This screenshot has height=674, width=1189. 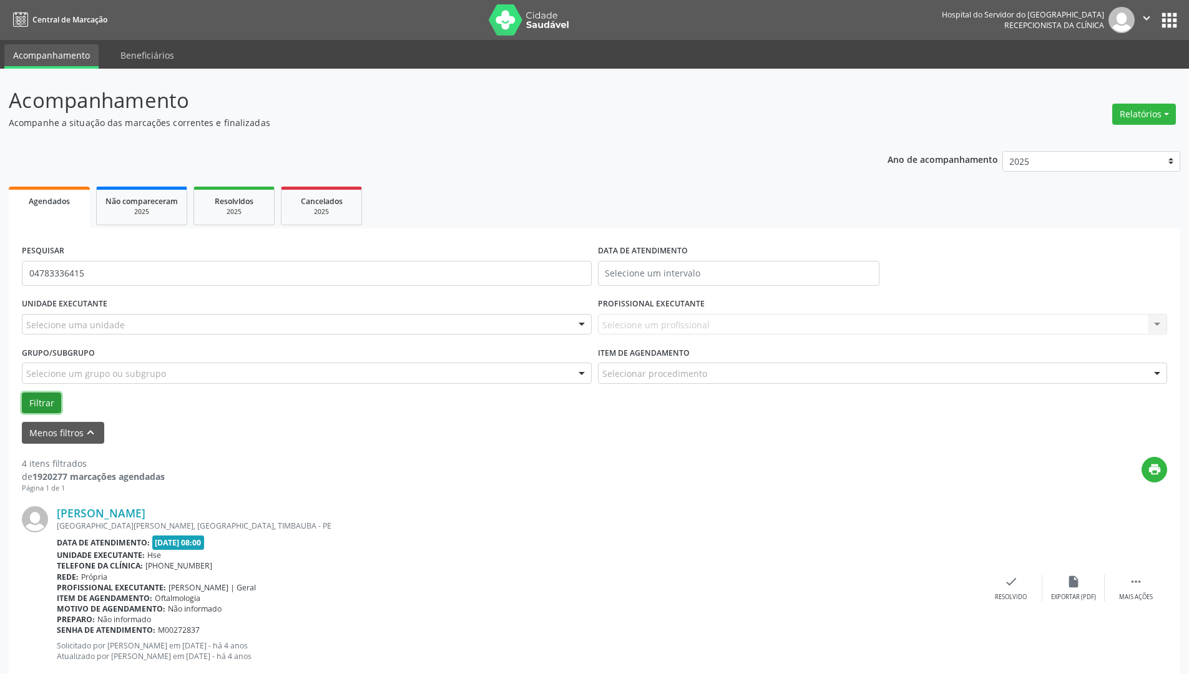 What do you see at coordinates (177, 598) in the screenshot?
I see `span: Oftalmologia` at bounding box center [177, 598].